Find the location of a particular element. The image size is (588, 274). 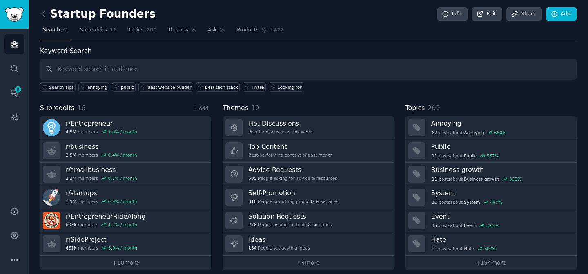

a: Ask is located at coordinates (216, 32).